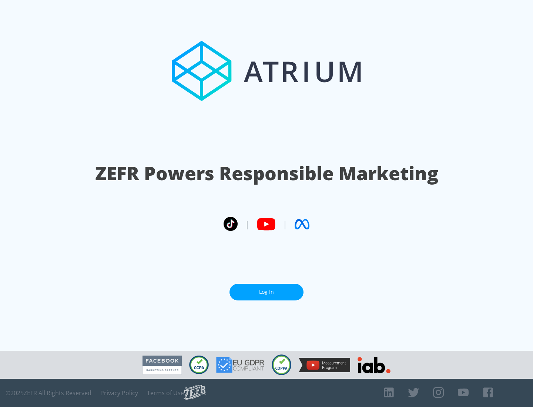  What do you see at coordinates (281, 365) in the screenshot?
I see `img: COPPA Compliant` at bounding box center [281, 365].